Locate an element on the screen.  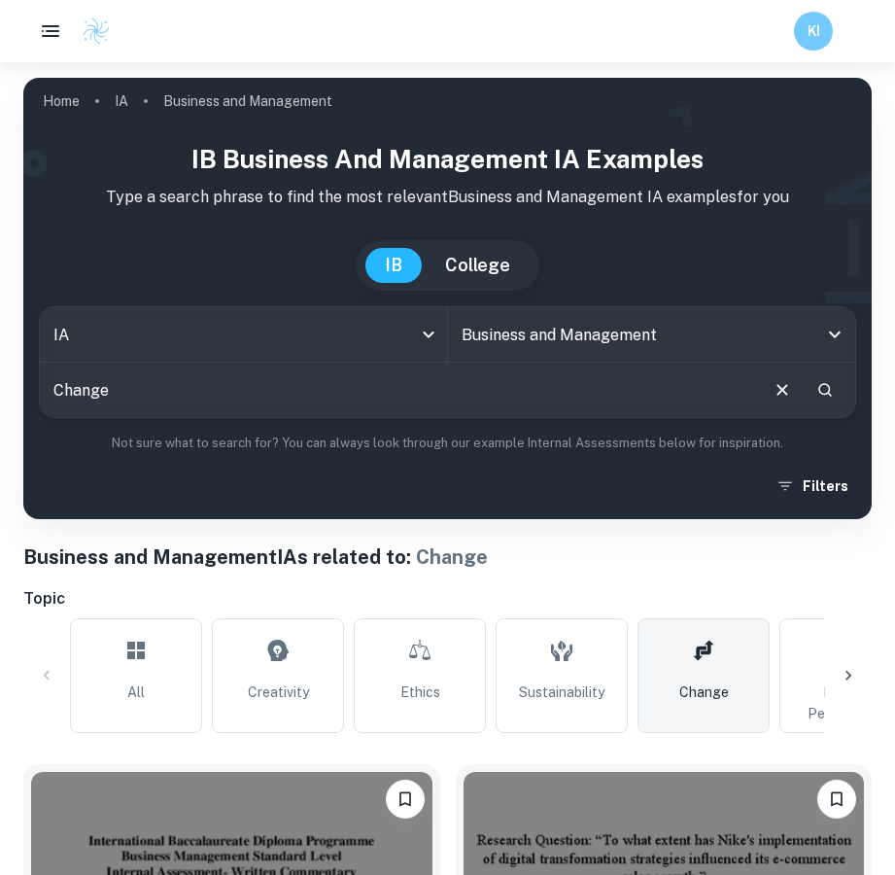
span: All is located at coordinates (136, 692).